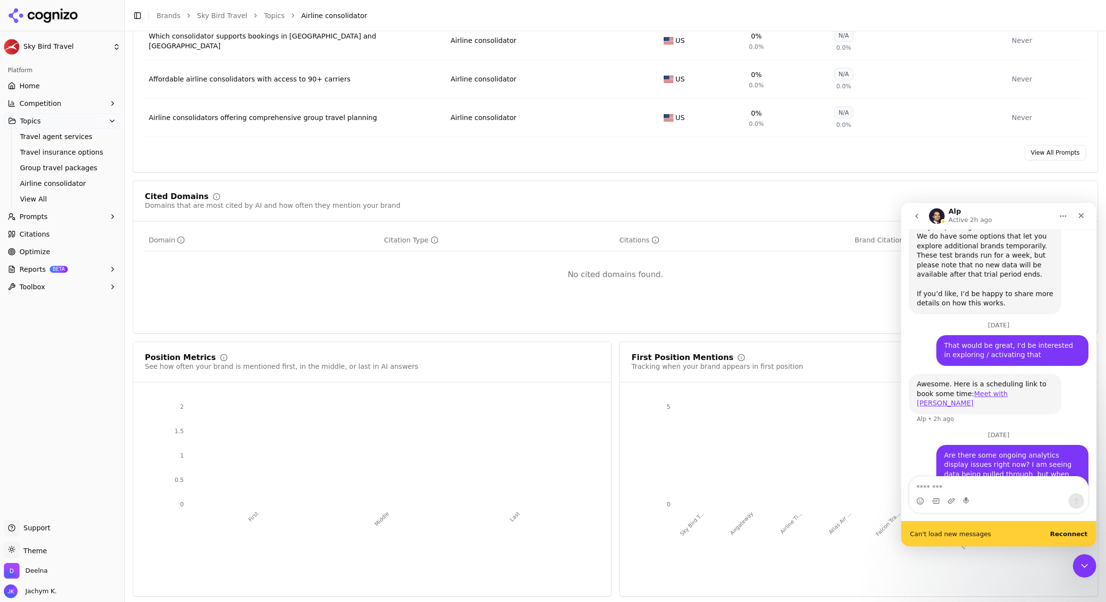 Image resolution: width=1106 pixels, height=602 pixels. What do you see at coordinates (639, 240) in the screenshot?
I see `div: Citations` at bounding box center [639, 240].